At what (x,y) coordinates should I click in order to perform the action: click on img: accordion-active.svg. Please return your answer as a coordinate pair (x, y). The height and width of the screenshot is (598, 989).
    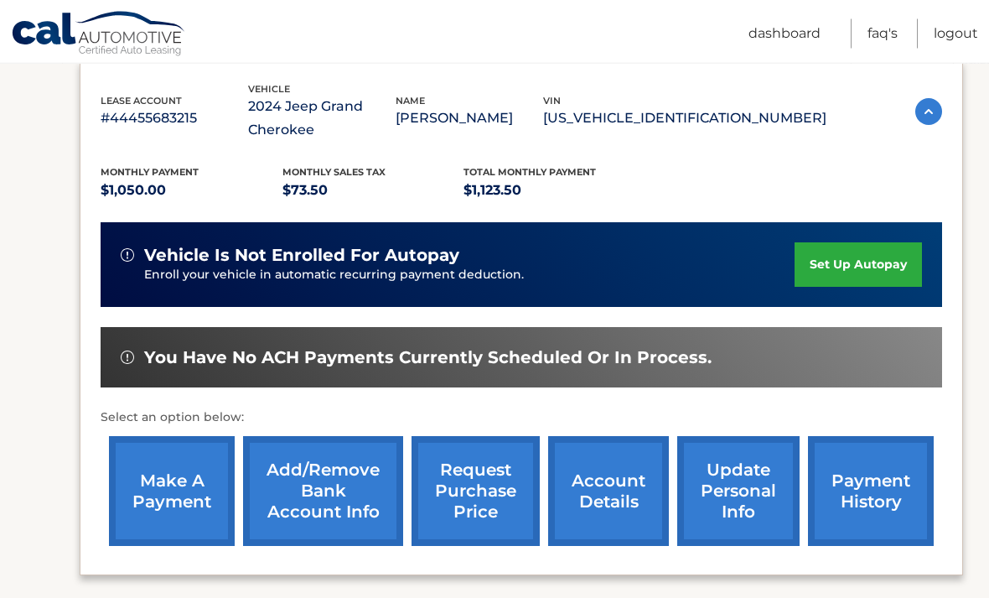
    Looking at the image, I should click on (929, 112).